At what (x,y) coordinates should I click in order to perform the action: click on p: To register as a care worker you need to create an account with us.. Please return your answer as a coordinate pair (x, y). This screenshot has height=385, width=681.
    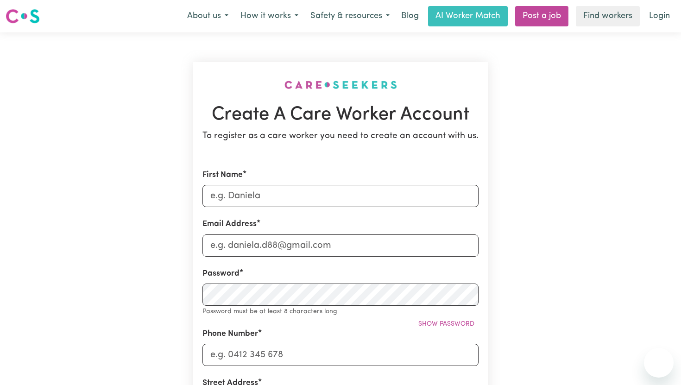
    Looking at the image, I should click on (340, 136).